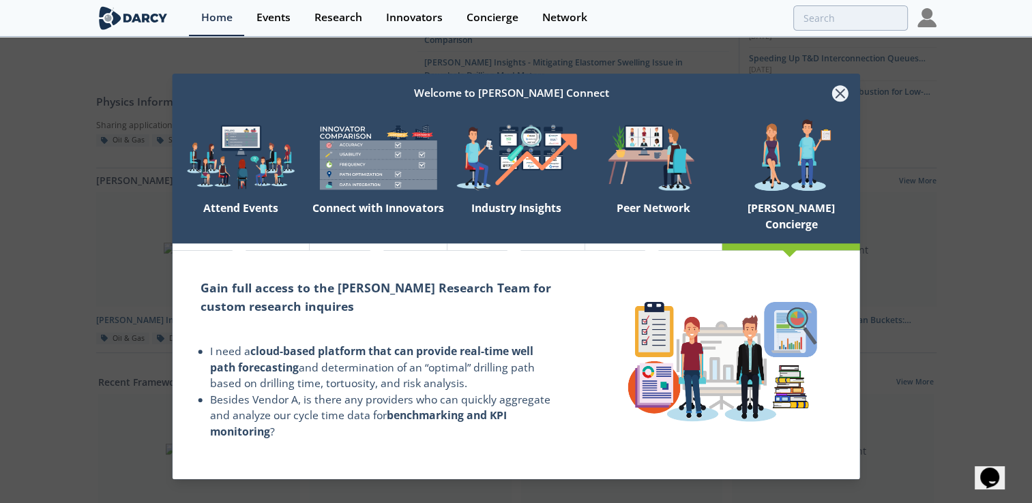  Describe the element at coordinates (379, 157) in the screenshot. I see `img: welcome-compare-1b687586299da8f117b7ac84fd957760.png` at that location.